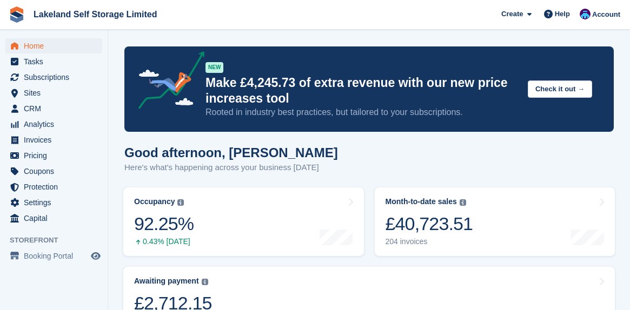  Describe the element at coordinates (56, 256) in the screenshot. I see `span: Booking Portal` at that location.